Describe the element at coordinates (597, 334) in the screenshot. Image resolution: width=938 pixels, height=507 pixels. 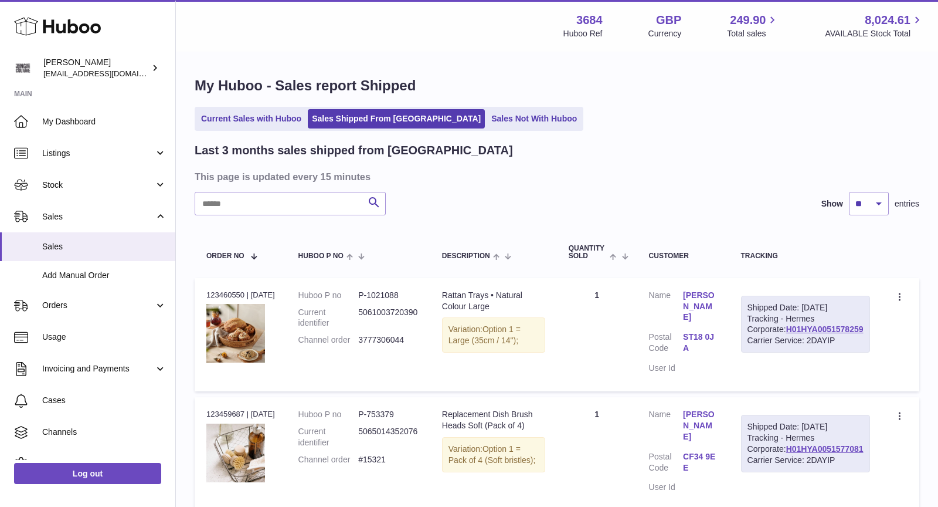
I see `td: 1` at that location.